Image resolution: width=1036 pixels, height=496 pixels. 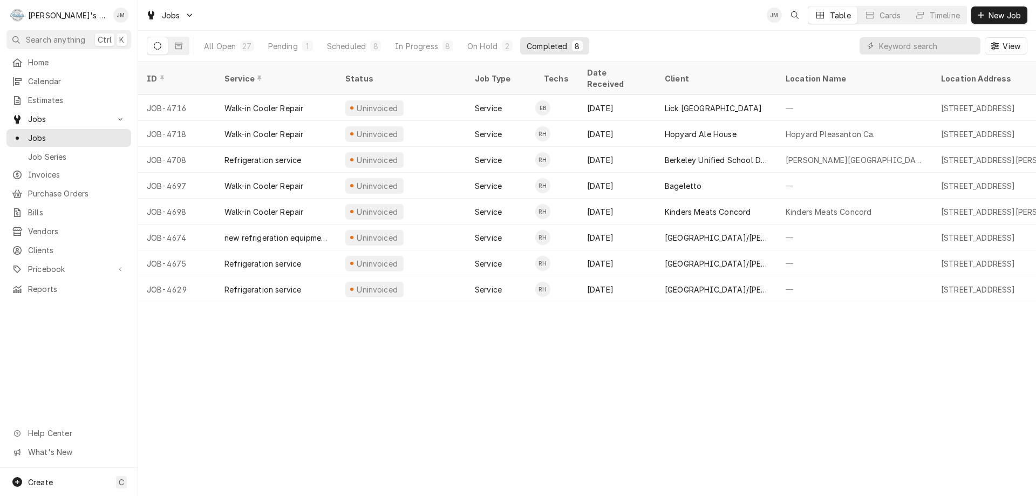 What do you see at coordinates (40, 482) in the screenshot?
I see `span: Create` at bounding box center [40, 482].